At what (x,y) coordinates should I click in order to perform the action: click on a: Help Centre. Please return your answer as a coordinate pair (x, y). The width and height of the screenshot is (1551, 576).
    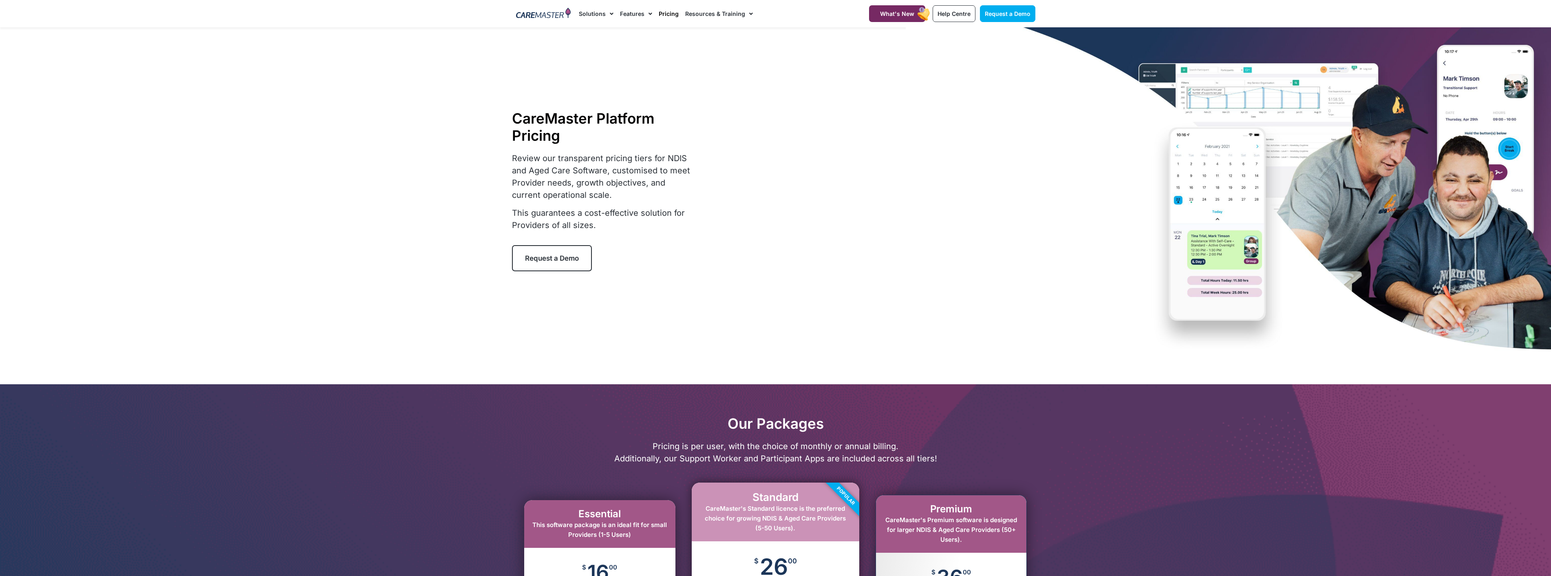
    Looking at the image, I should click on (954, 13).